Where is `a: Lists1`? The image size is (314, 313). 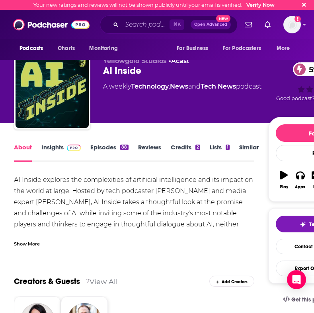 a: Lists1 is located at coordinates (219, 153).